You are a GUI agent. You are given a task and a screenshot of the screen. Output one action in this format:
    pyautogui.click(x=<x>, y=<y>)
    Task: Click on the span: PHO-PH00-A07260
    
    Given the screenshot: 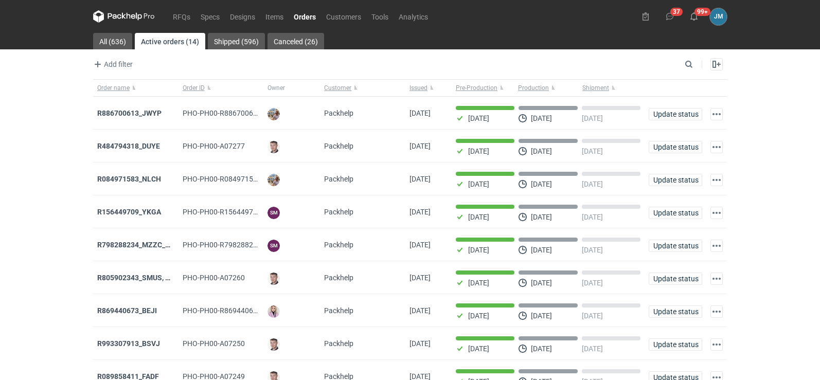 What is the action you would take?
    pyautogui.click(x=213, y=278)
    